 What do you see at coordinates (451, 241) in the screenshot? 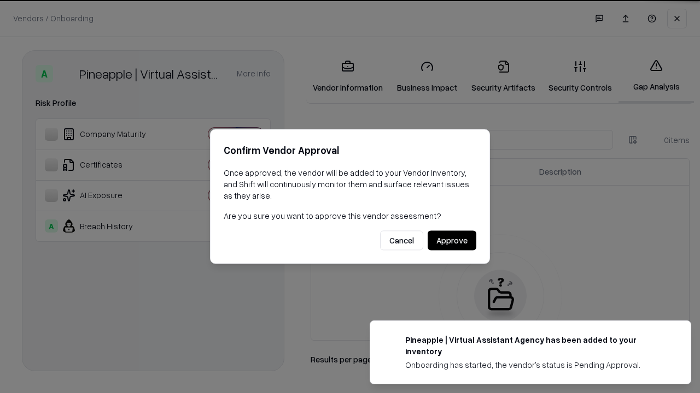
I see `button: Approve` at bounding box center [451, 241].